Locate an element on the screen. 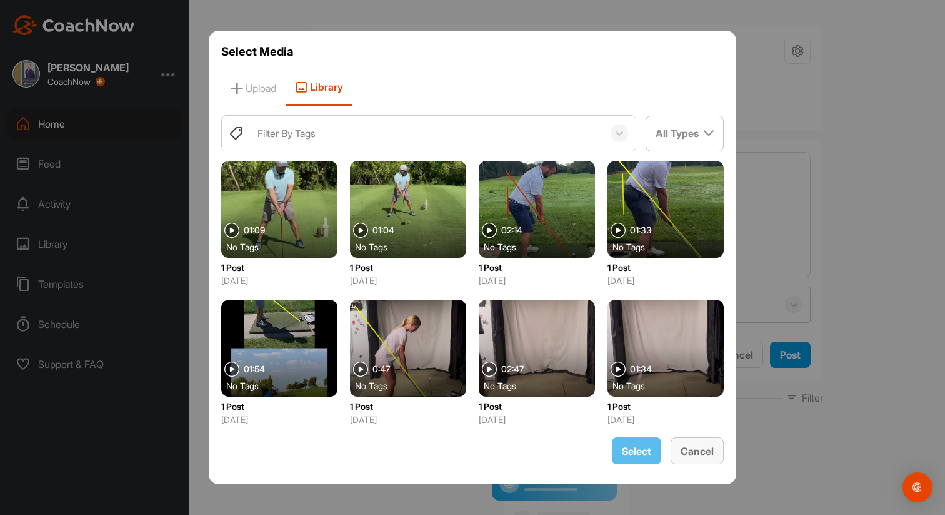 This screenshot has height=515, width=945. span: Upload is located at coordinates (253, 88).